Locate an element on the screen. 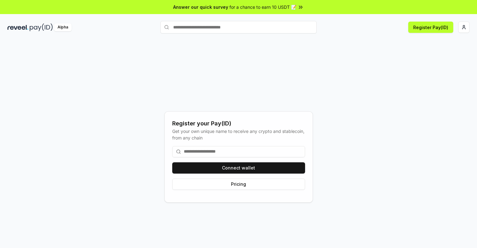 This screenshot has height=248, width=477. button: Pricing is located at coordinates (239, 184).